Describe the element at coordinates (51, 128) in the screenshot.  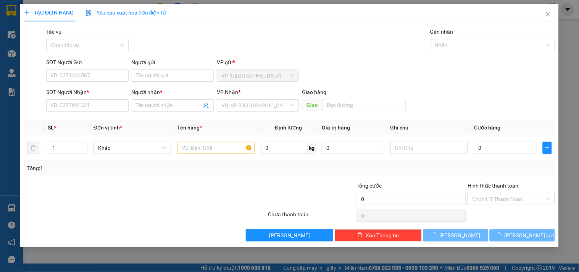
I see `span: SL` at that location.